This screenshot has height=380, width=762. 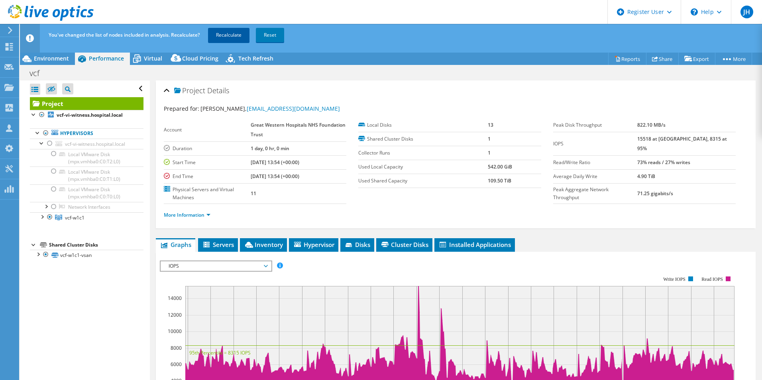 What do you see at coordinates (423, 167) in the screenshot?
I see `label: Used Local Capacity` at bounding box center [423, 167].